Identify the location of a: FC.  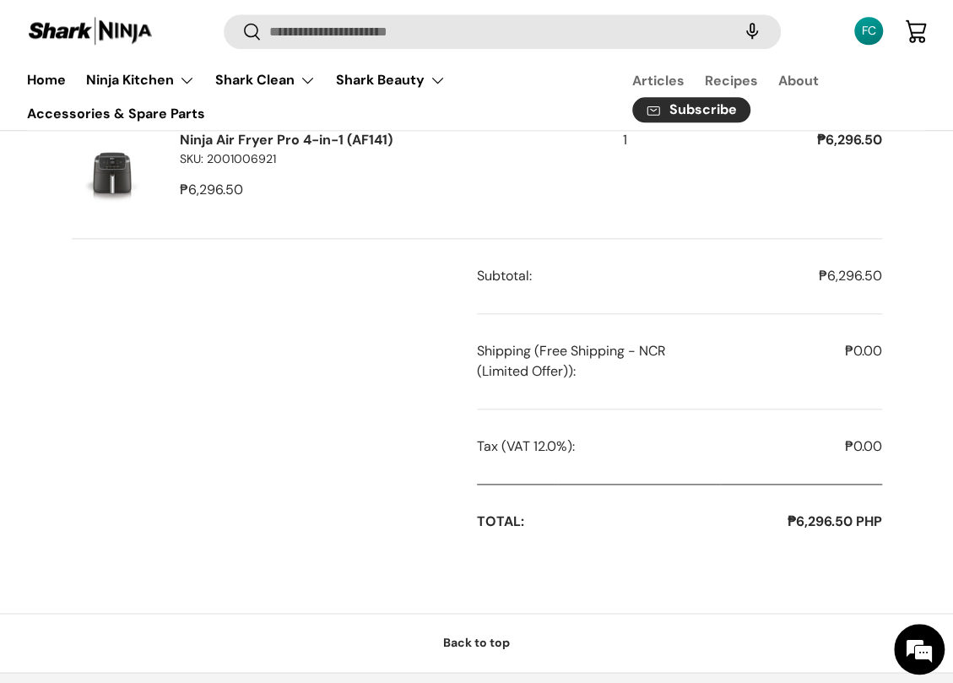
(869, 31).